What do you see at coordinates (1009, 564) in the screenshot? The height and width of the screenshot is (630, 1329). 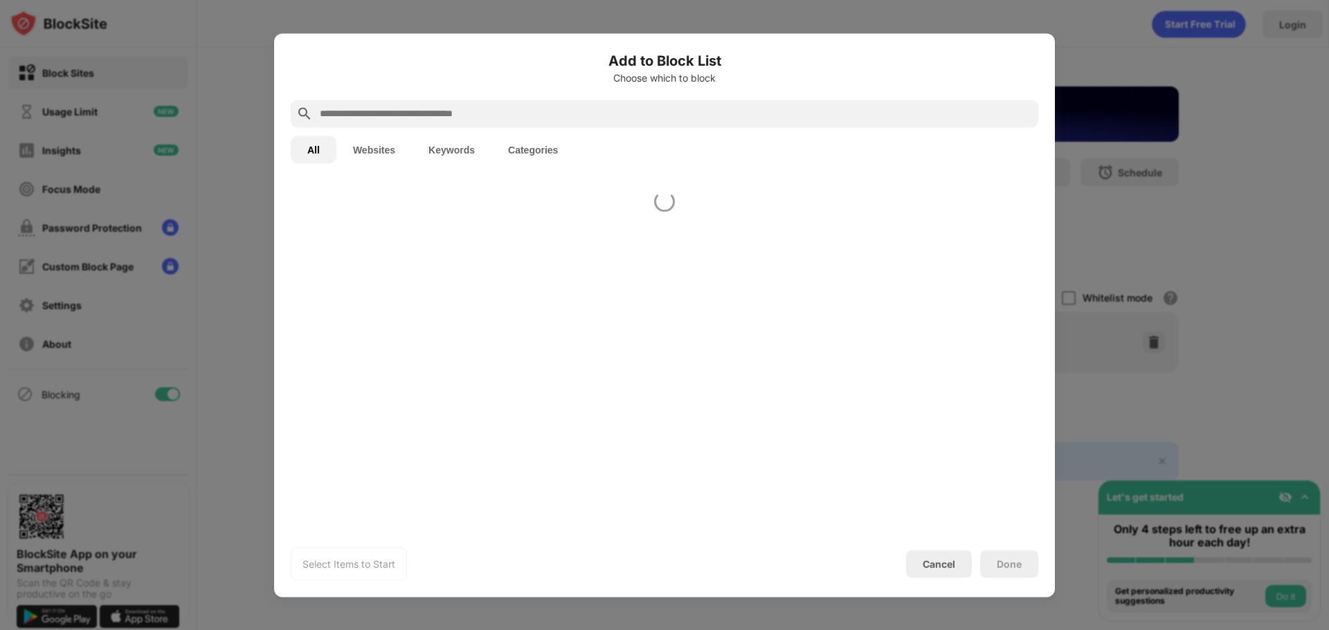 I see `div: Done` at bounding box center [1009, 564].